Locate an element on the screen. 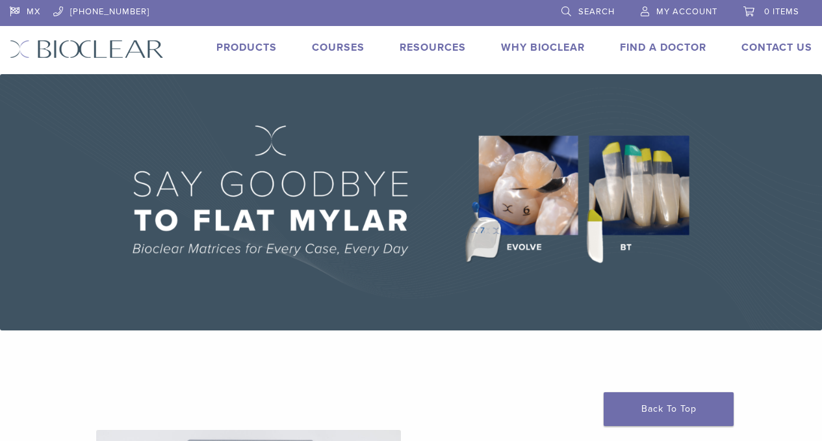  a: Resources is located at coordinates (433, 47).